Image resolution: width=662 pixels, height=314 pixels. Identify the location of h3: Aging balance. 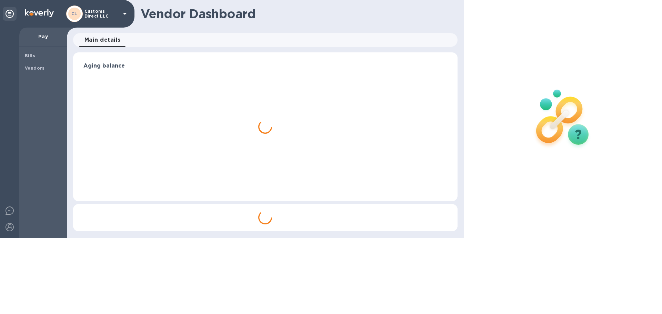
(265, 66).